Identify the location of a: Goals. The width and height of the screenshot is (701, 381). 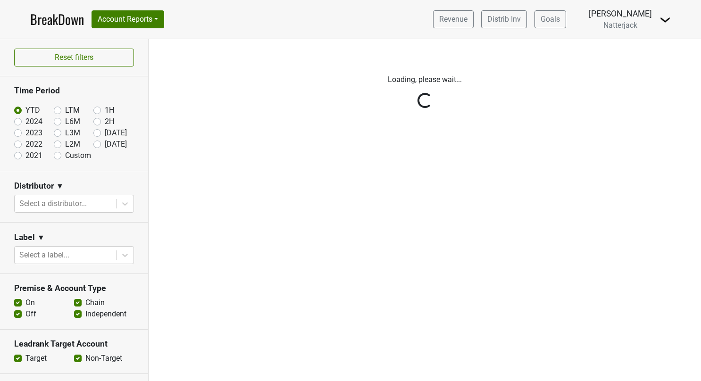
(550, 19).